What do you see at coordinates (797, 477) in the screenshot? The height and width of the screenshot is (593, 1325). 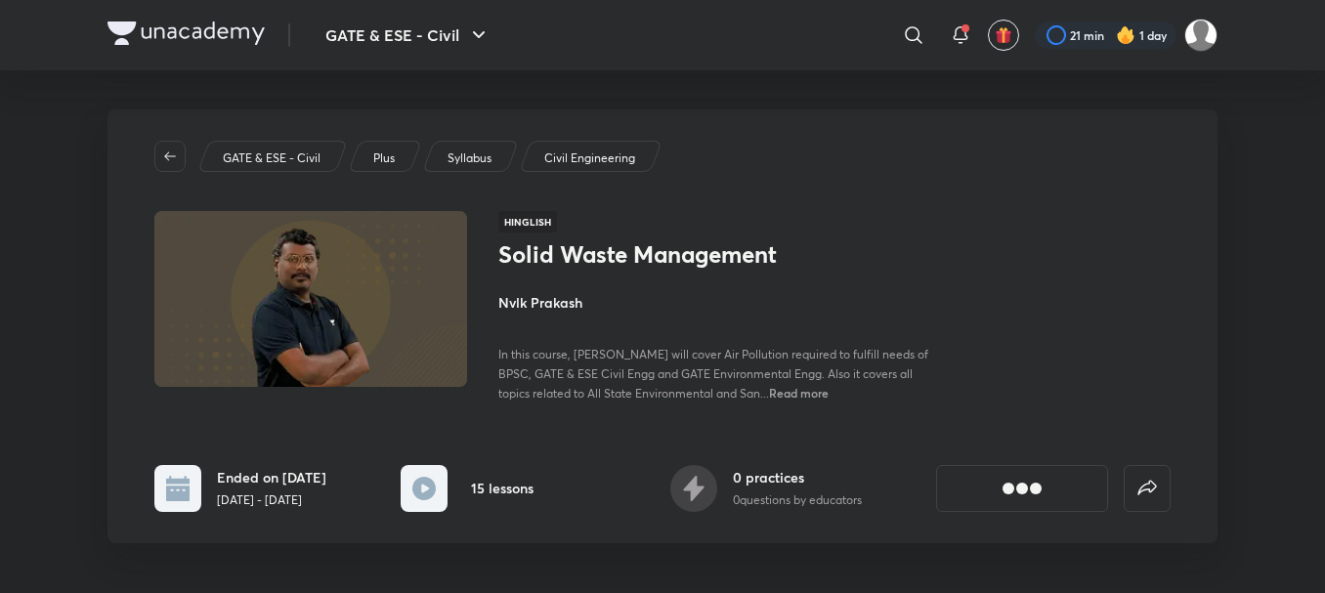 I see `h6: 0 practices` at bounding box center [797, 477].